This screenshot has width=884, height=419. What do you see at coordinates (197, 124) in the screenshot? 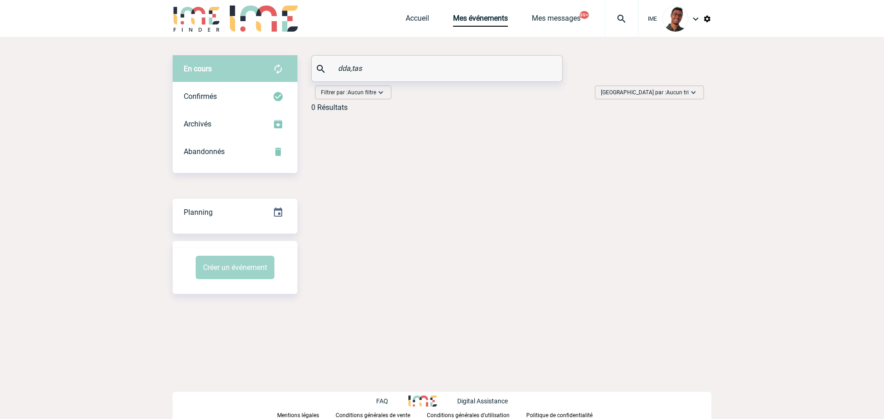
I see `span: Archivés` at bounding box center [197, 124].